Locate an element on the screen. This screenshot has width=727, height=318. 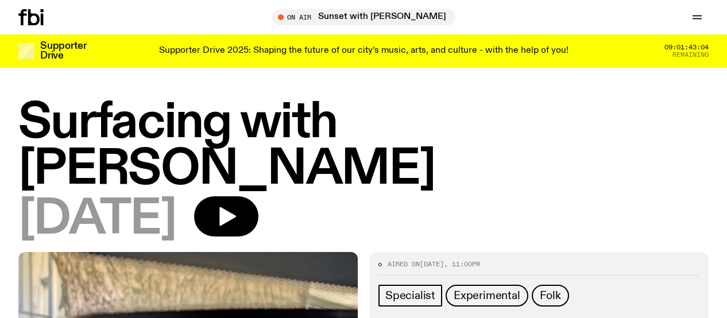
span: 09:01:43:04 is located at coordinates (687, 47).